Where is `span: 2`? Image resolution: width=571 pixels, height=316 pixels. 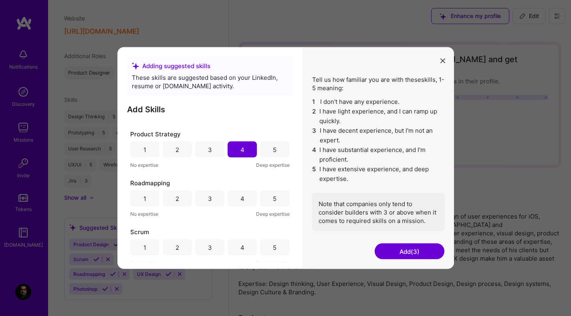
span: 2 is located at coordinates (314, 116).